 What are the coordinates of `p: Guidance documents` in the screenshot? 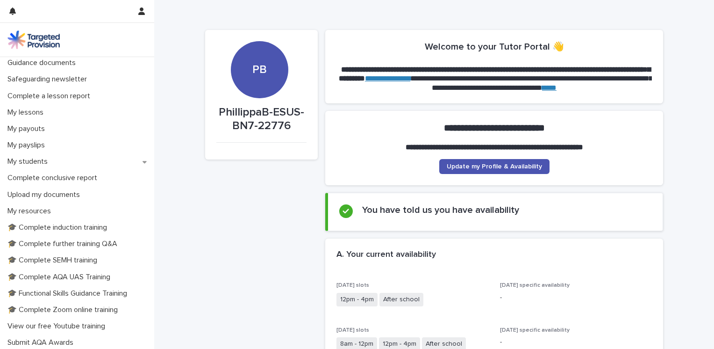 It's located at (43, 63).